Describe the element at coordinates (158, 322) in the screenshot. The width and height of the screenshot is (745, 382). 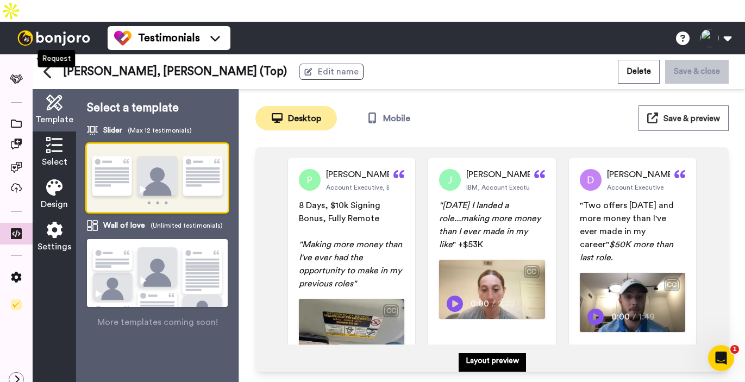
I see `span: More templates coming soon!` at that location.